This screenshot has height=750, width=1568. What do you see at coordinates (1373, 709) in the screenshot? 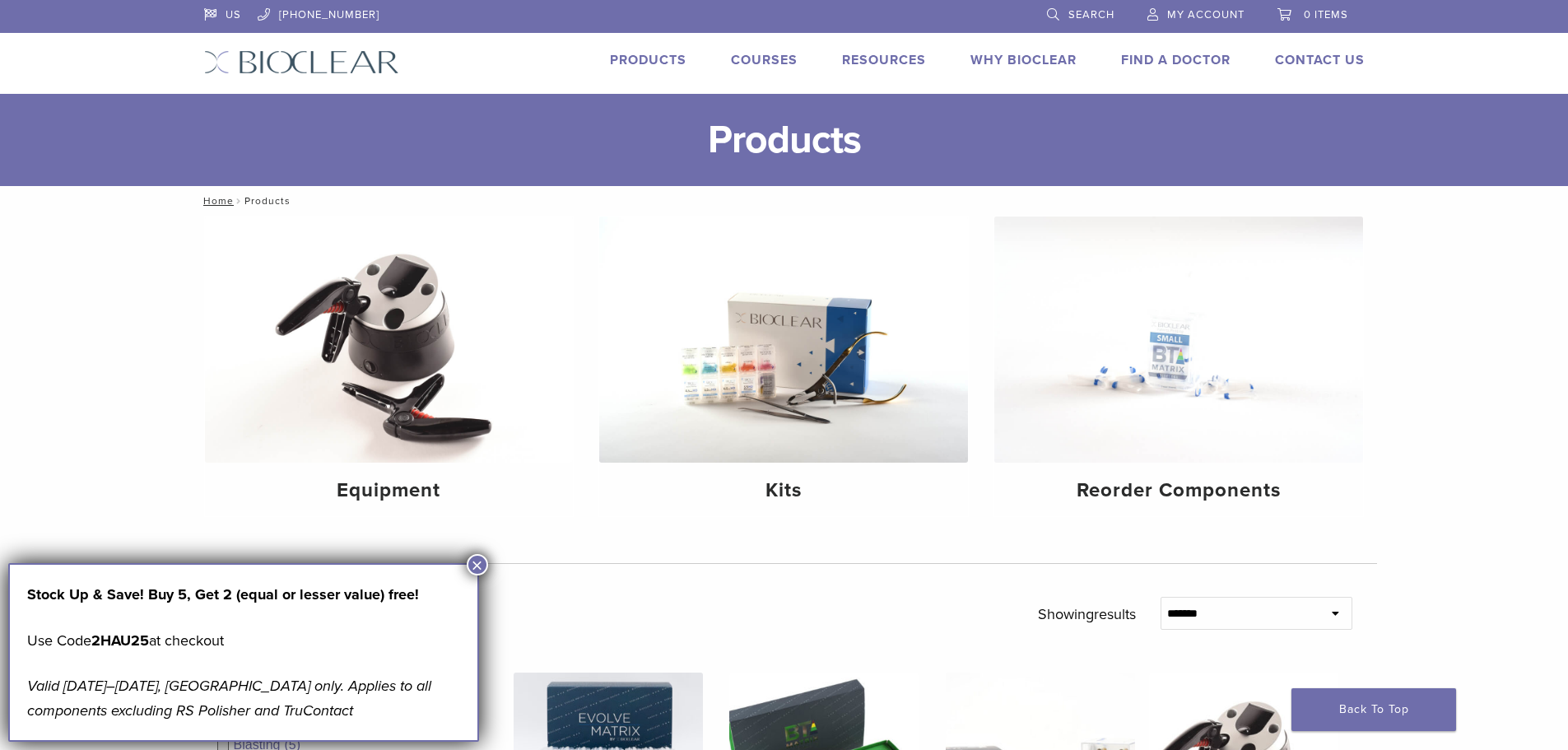
I see `a: Back To Top` at bounding box center [1373, 709].